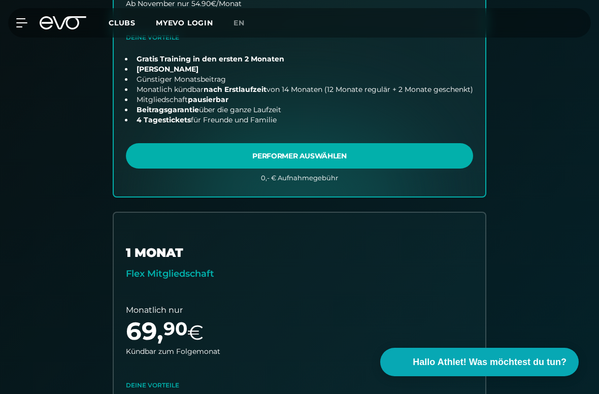 This screenshot has height=394, width=599. Describe the element at coordinates (479, 362) in the screenshot. I see `button: Hallo Athlet! Was möchtest du tun?` at that location.